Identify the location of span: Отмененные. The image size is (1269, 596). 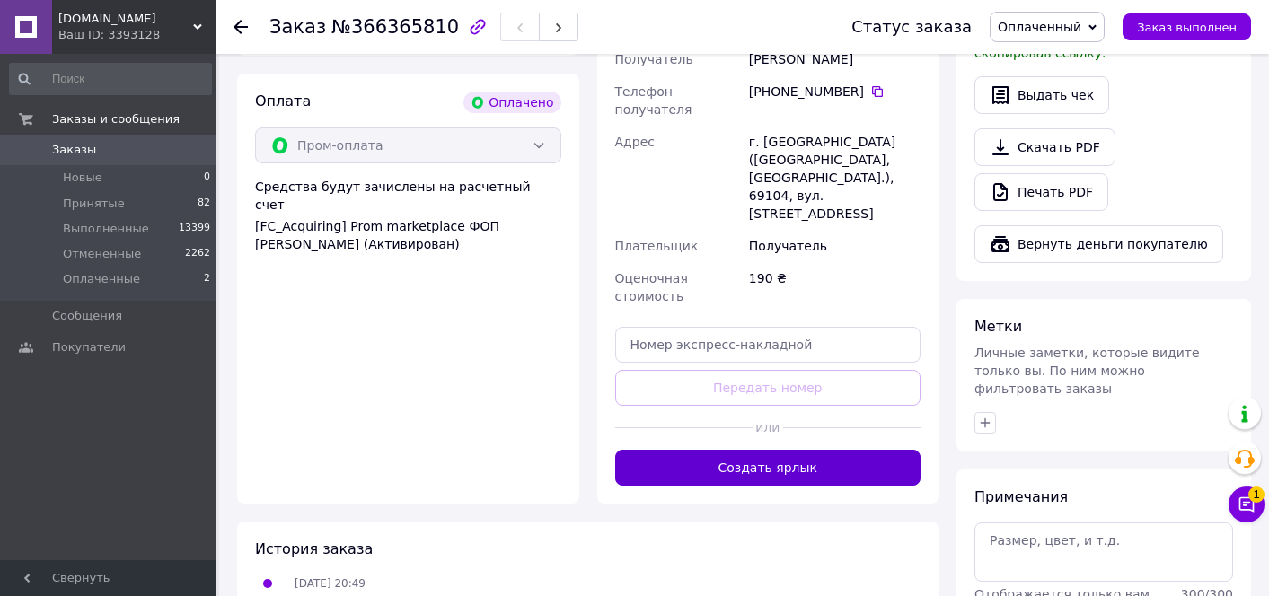
(102, 254).